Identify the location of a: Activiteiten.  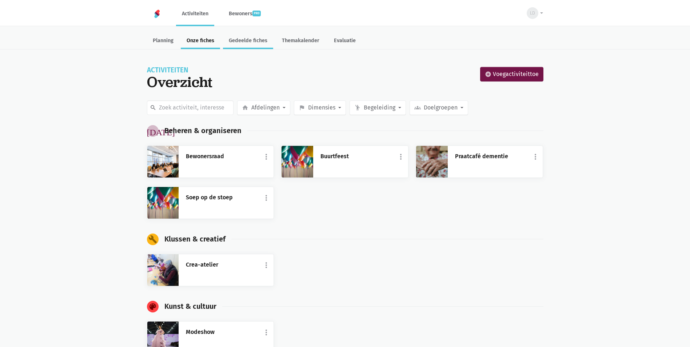
(195, 13).